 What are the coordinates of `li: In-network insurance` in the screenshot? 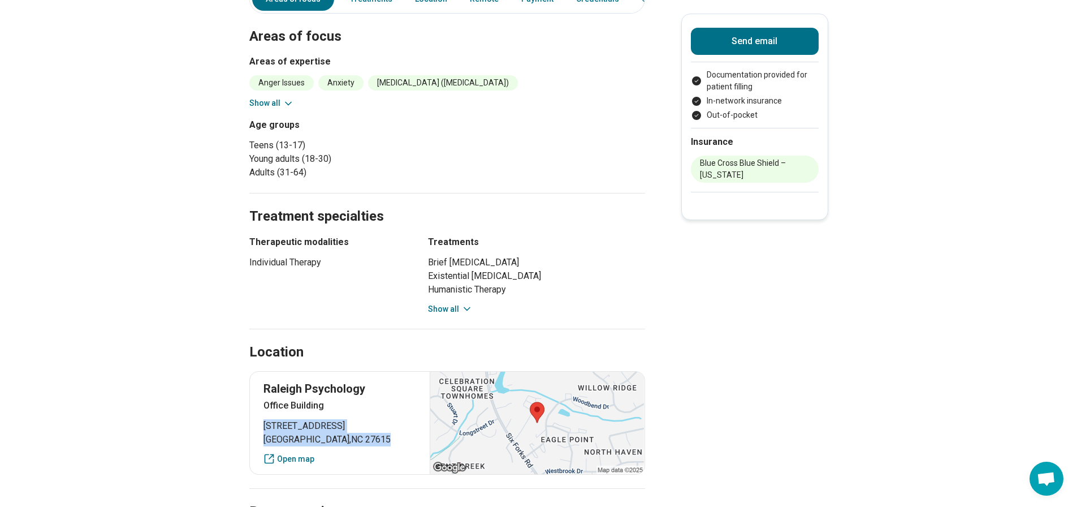 It's located at (755, 101).